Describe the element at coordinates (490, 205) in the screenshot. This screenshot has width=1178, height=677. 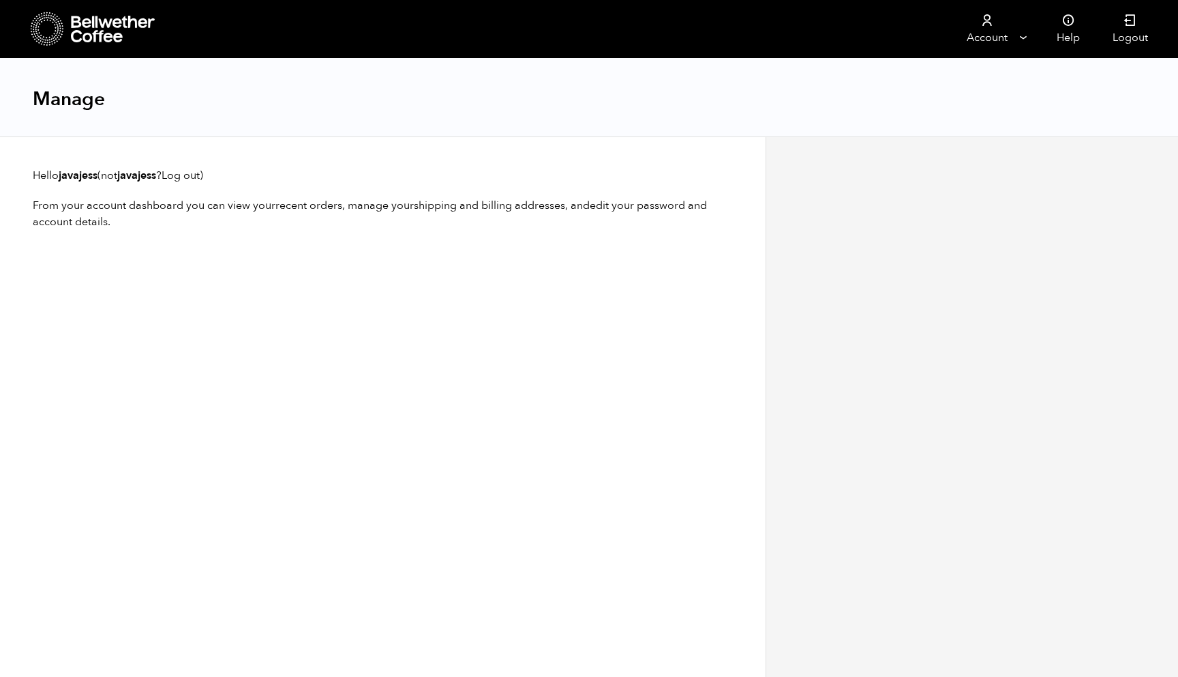
I see `a: shipping and billing addresses` at that location.